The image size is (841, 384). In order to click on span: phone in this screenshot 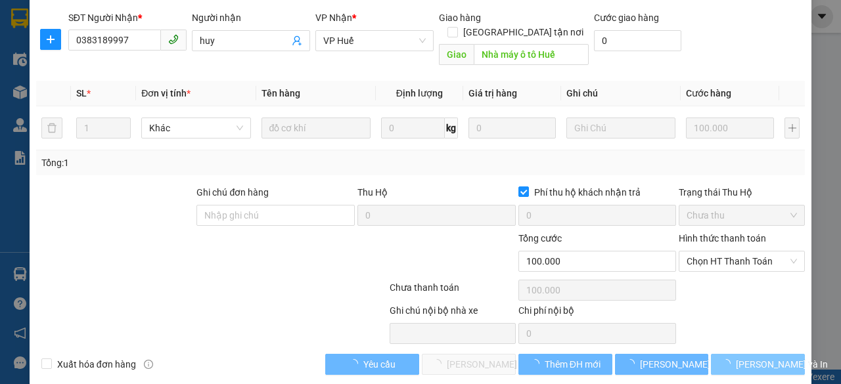, I will do `click(173, 39)`.